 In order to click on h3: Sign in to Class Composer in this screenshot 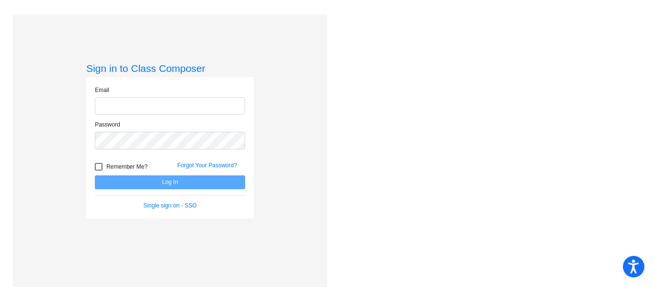, I will do `click(170, 68)`.